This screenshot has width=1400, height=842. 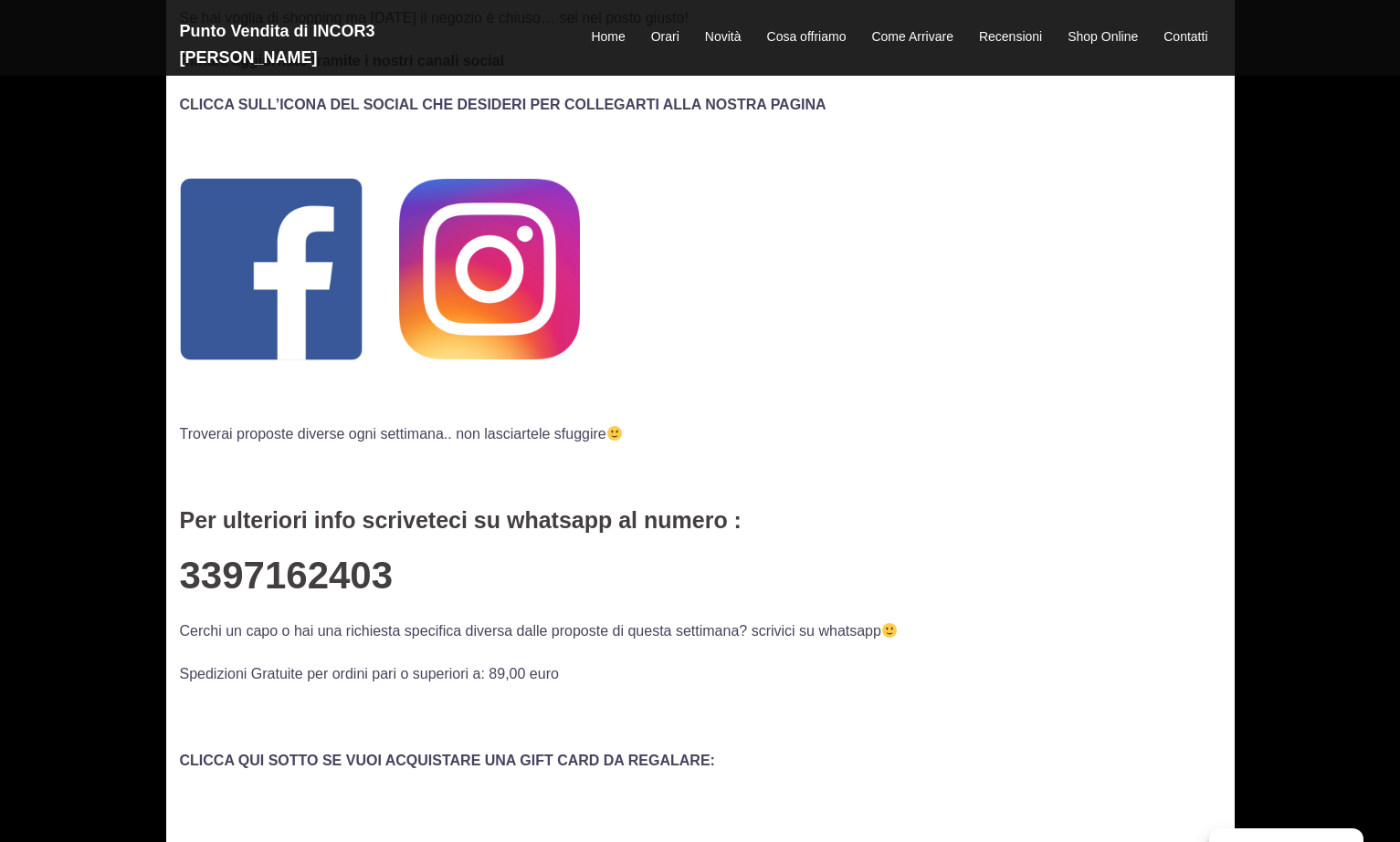 I want to click on p: Troverai proposte diverse ogni settimana.. non lasciartele sfuggire, so click(x=700, y=434).